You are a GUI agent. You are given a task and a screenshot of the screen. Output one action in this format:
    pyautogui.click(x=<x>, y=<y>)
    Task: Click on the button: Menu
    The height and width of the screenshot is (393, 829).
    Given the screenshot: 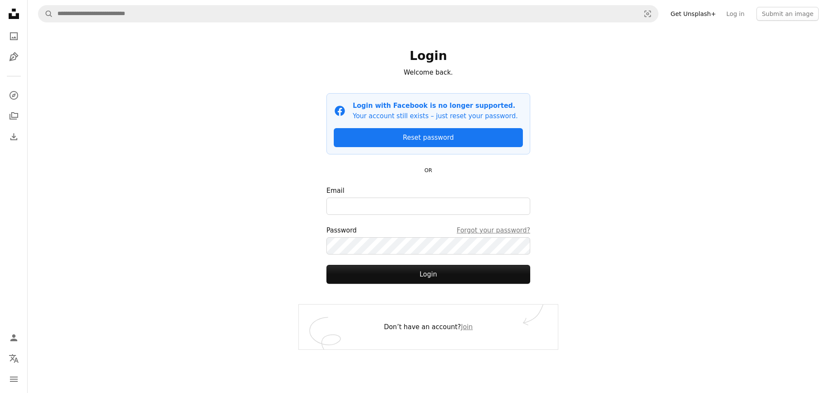 What is the action you would take?
    pyautogui.click(x=14, y=379)
    